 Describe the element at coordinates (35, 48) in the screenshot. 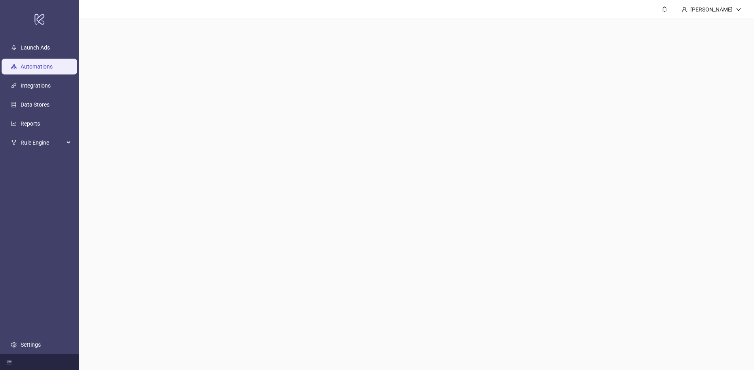

I see `a: Launch Ads` at that location.